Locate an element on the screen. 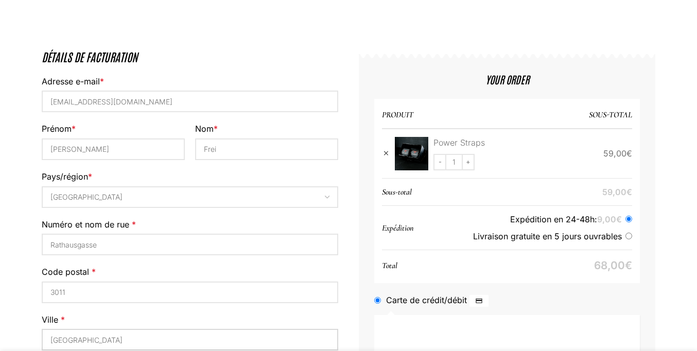 This screenshot has width=697, height=351. label: Numéro et nom de rue is located at coordinates (190, 225).